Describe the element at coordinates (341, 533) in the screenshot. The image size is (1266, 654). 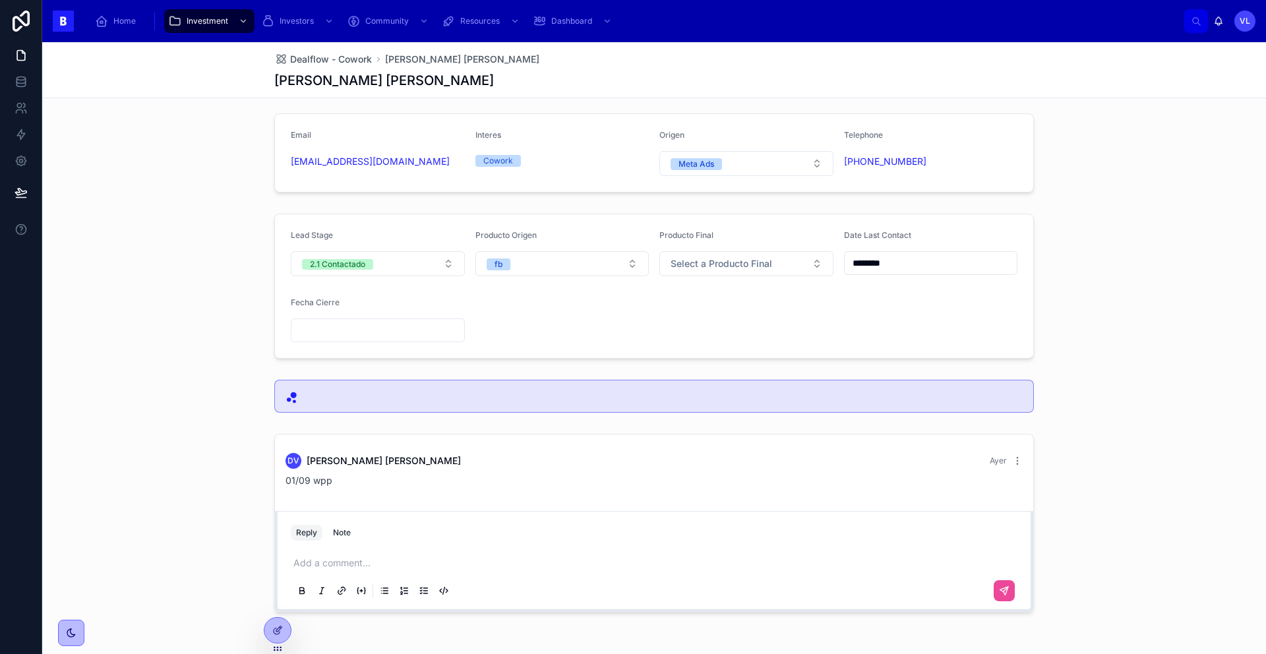
I see `div: Note` at that location.